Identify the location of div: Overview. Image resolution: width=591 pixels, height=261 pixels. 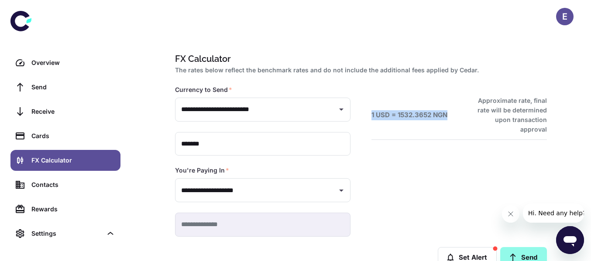
(73, 63).